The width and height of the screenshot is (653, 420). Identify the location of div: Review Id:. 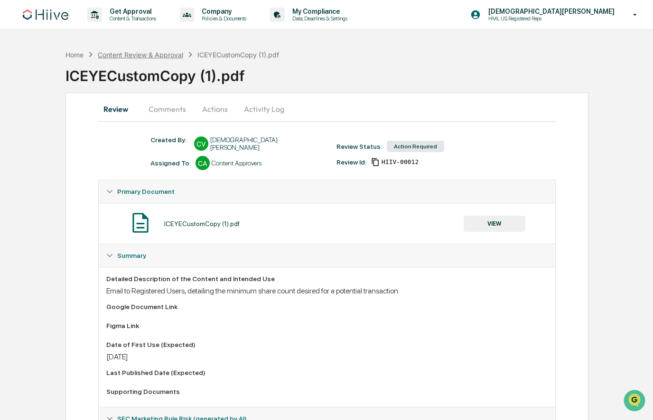
(351, 162).